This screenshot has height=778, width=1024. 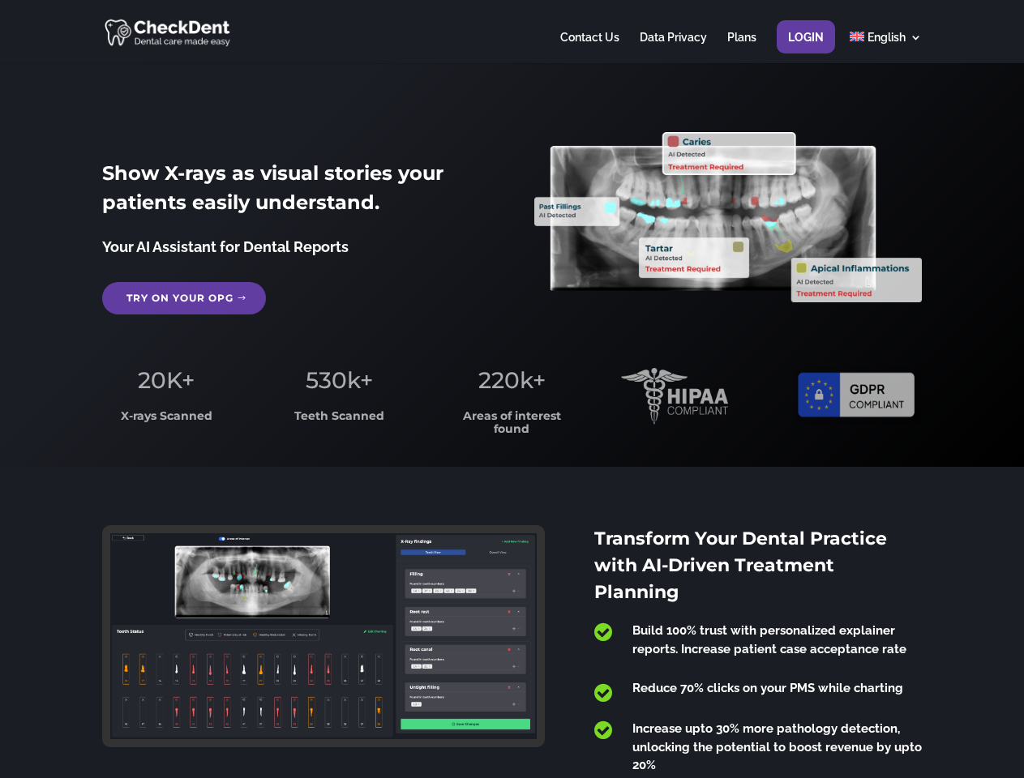 What do you see at coordinates (885, 47) in the screenshot?
I see `a: English` at bounding box center [885, 47].